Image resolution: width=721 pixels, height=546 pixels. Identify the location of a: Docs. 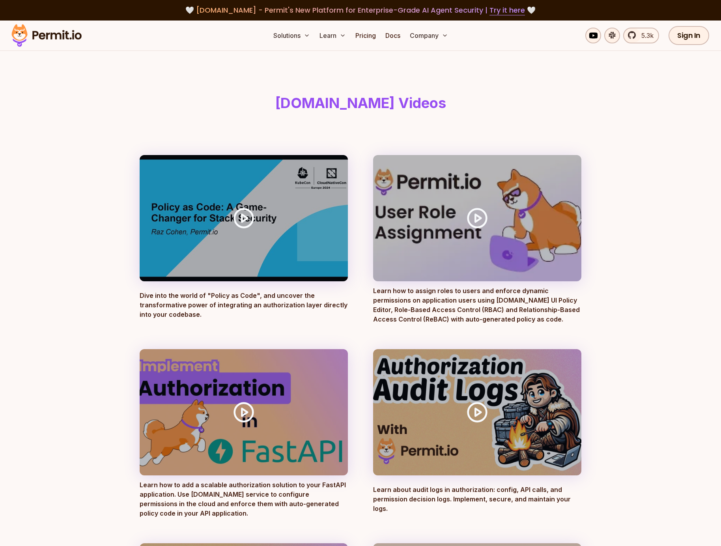
(393, 36).